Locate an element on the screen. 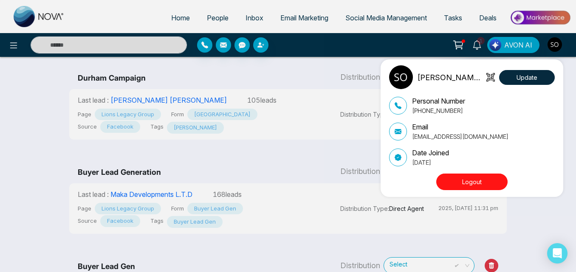 This screenshot has width=576, height=272. p: Date Joined is located at coordinates (430, 153).